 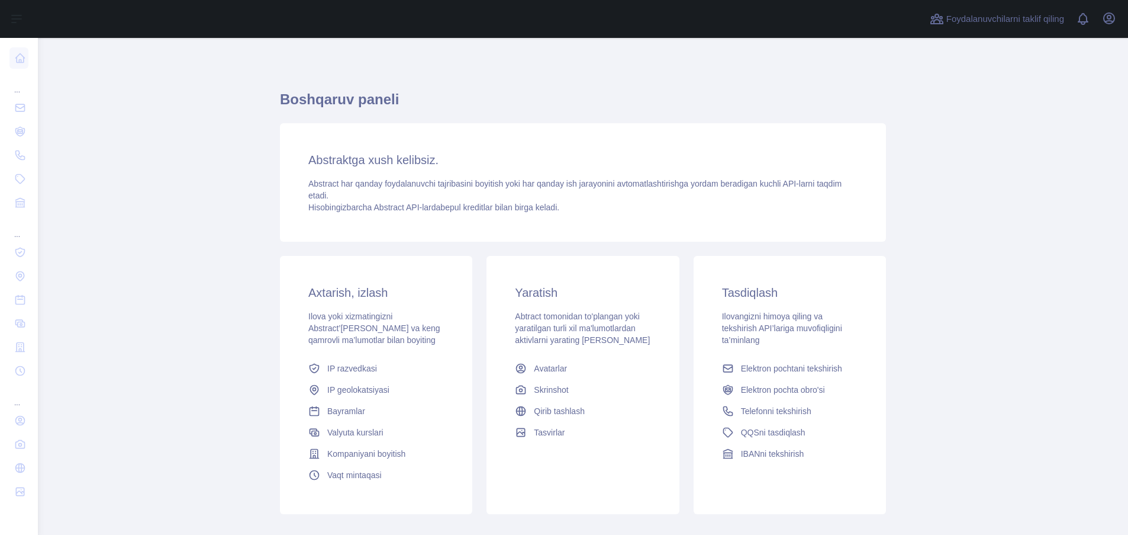 What do you see at coordinates (376, 390) in the screenshot?
I see `a: IP geolokatsiyasi` at bounding box center [376, 390].